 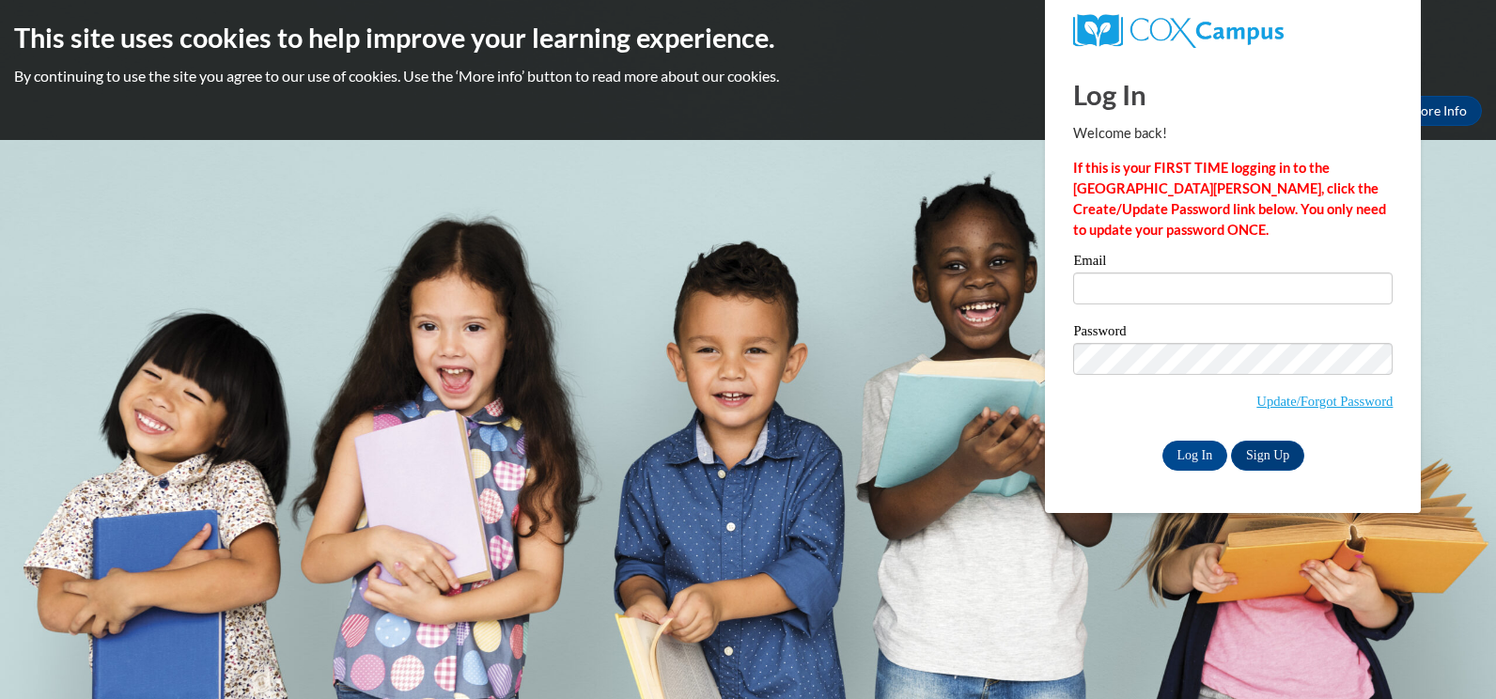 What do you see at coordinates (1233, 133) in the screenshot?
I see `p: Welcome back!` at bounding box center [1233, 133].